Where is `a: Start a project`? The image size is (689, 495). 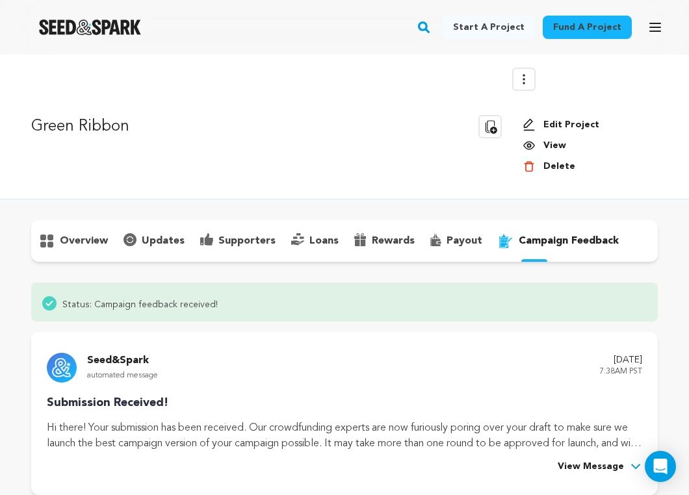
a: Start a project is located at coordinates (489, 27).